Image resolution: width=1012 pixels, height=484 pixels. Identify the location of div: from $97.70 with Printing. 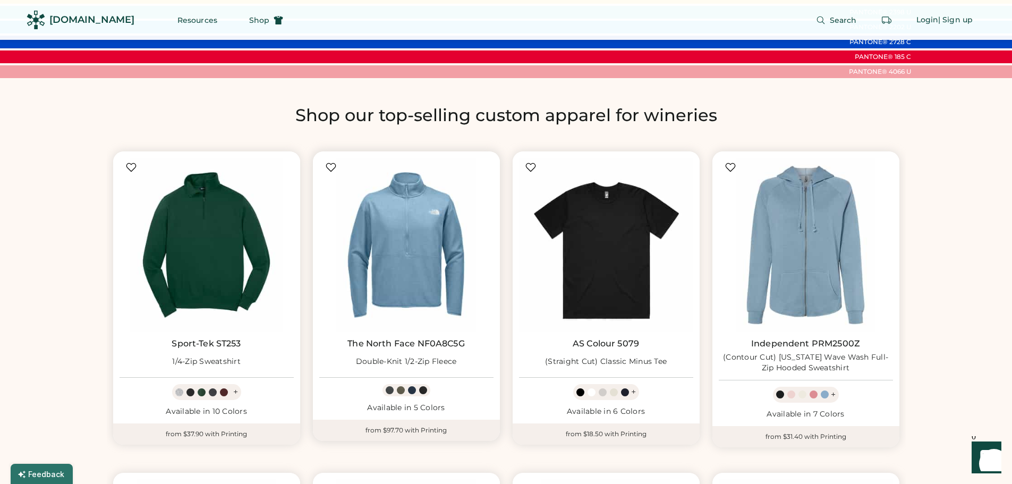
(406, 430).